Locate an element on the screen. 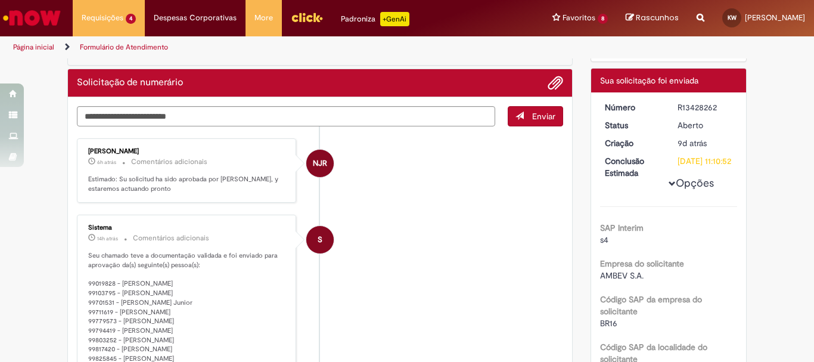  span: Favoritos is located at coordinates (579, 18).